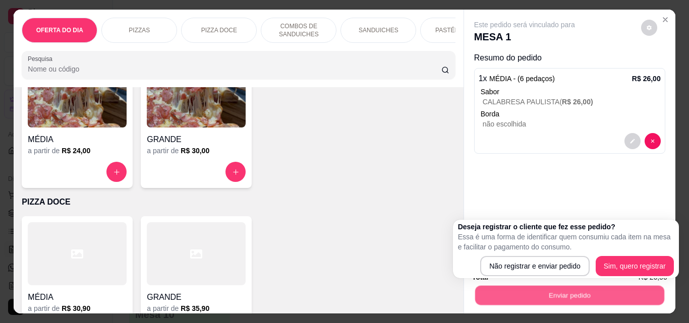 The width and height of the screenshot is (689, 323). What do you see at coordinates (566, 227) in the screenshot?
I see `h2: Deseja registrar o cliente que fez esse pedido?` at bounding box center [566, 227].